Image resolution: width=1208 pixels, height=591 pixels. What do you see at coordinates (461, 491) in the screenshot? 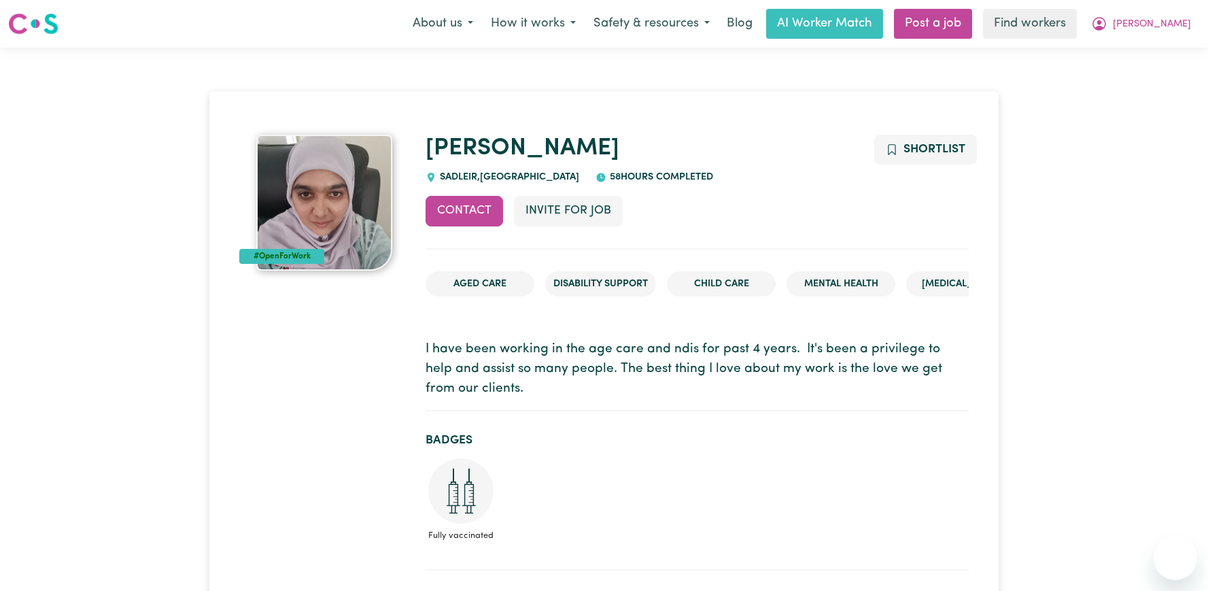
I see `img: Care and support worker has received 2 doses of COVID-19 vaccine` at bounding box center [461, 491].